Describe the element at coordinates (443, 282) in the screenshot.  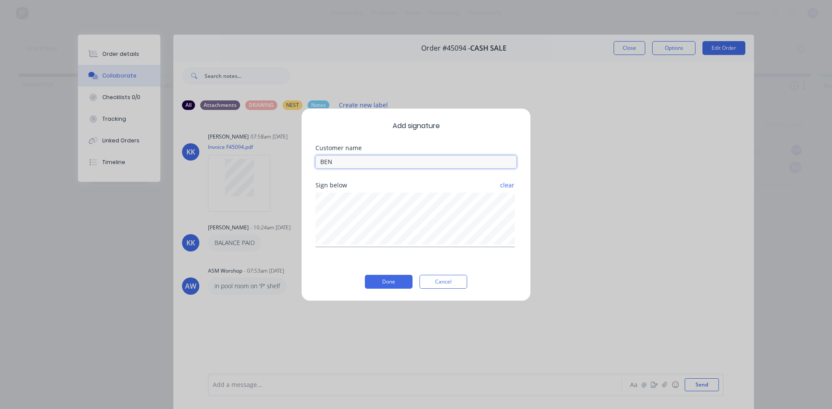
I see `button: Cancel` at that location.